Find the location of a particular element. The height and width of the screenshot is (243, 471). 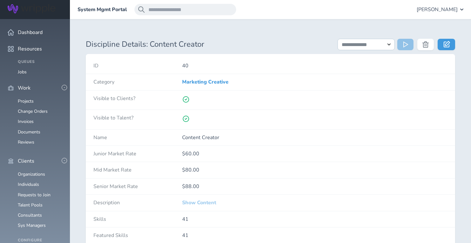

a: Invoices is located at coordinates (26, 121).